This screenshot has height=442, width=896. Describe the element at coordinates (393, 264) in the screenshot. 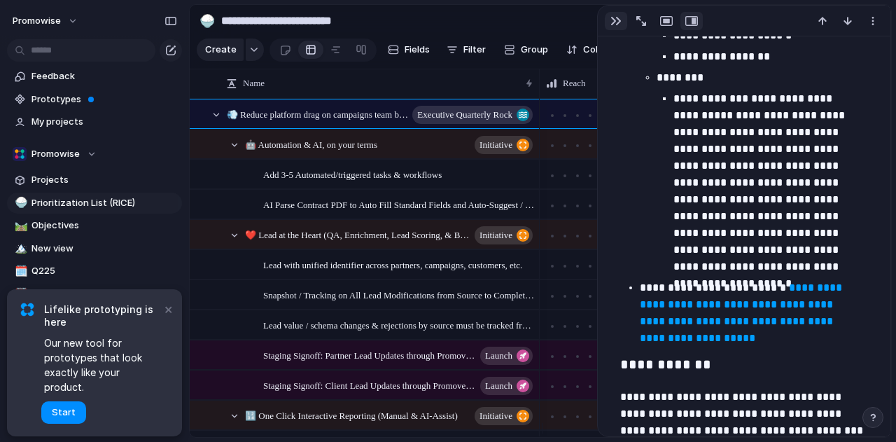

I see `span: Lead with unified identifier across partners, campaigns, customers, etc.` at that location.